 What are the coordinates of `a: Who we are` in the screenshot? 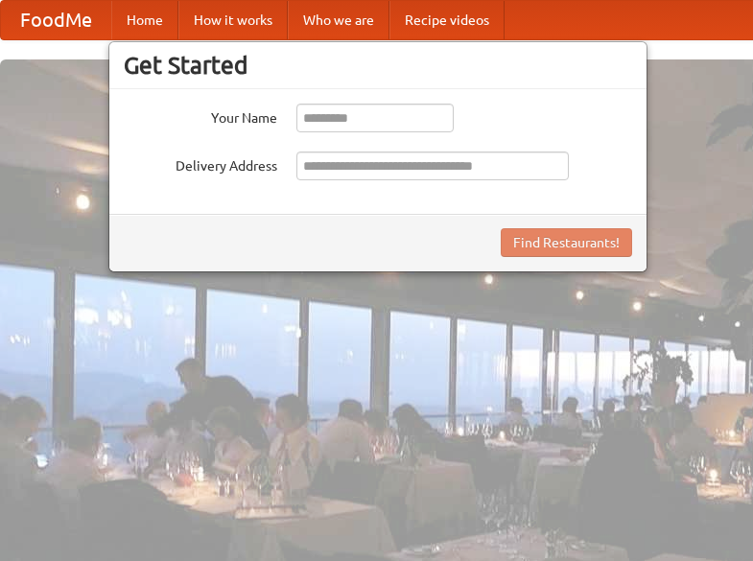 It's located at (339, 20).